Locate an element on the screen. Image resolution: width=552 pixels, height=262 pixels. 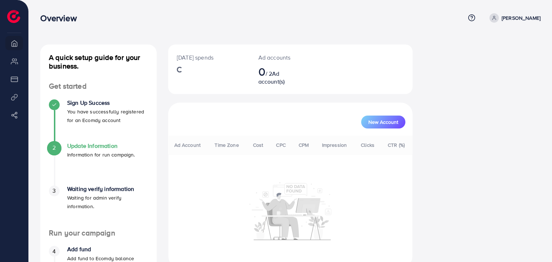
h4: A quick setup guide for your business. is located at coordinates (98, 62).